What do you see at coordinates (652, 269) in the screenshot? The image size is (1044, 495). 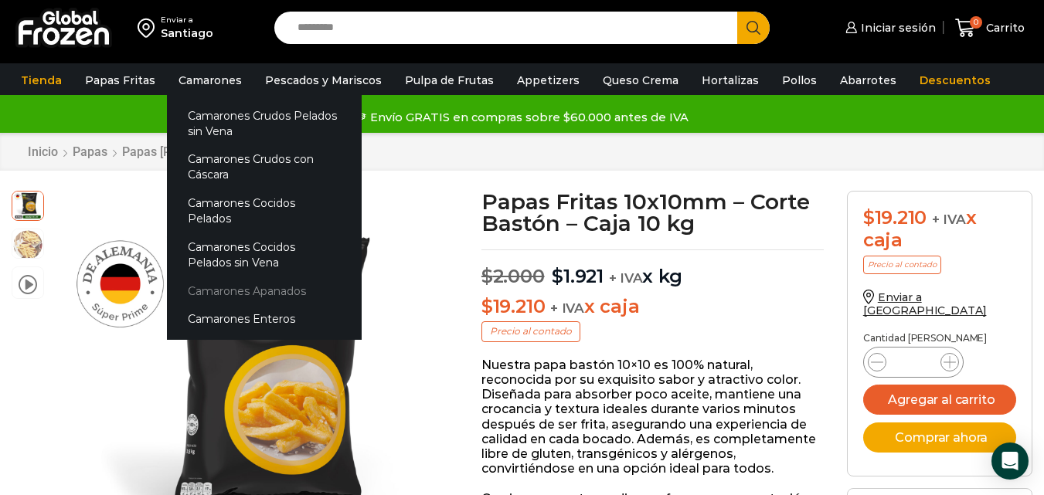 I see `p: x kg` at bounding box center [652, 269].